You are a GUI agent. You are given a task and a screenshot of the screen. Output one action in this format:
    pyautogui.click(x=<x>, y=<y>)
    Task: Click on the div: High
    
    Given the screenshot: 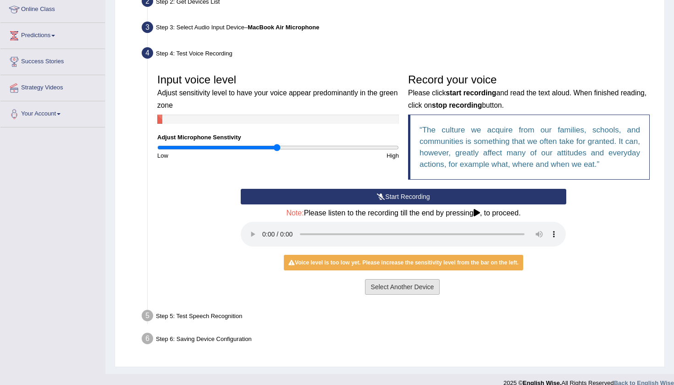 What is the action you would take?
    pyautogui.click(x=341, y=156)
    